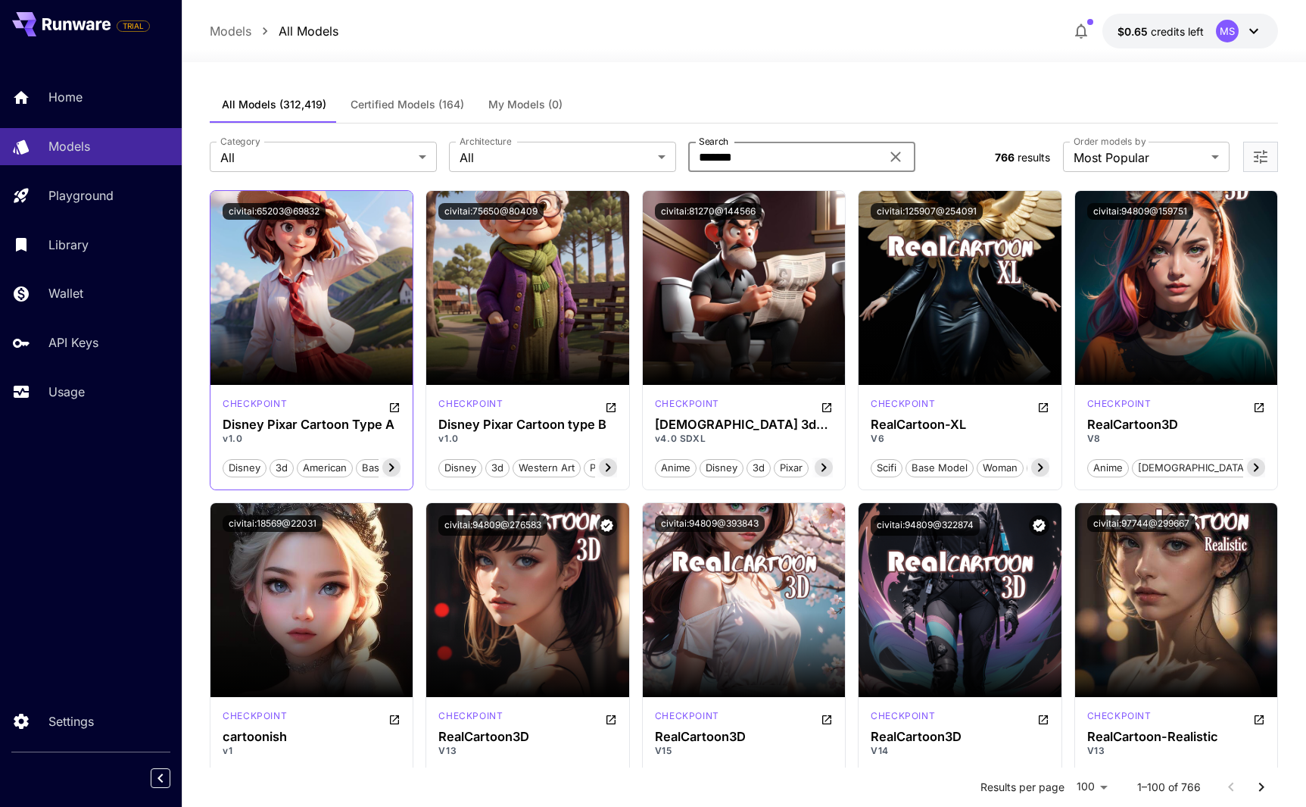 This screenshot has height=807, width=1306. Describe the element at coordinates (960, 750) in the screenshot. I see `p: V14` at that location.